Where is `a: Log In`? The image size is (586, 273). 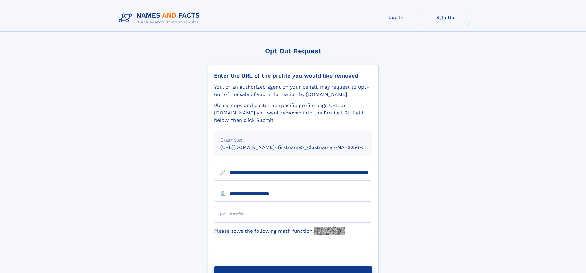
a: Log In is located at coordinates (396, 17).